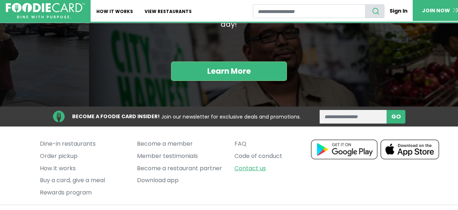 This screenshot has width=458, height=210. Describe the element at coordinates (180, 145) in the screenshot. I see `a: Become a member` at that location.